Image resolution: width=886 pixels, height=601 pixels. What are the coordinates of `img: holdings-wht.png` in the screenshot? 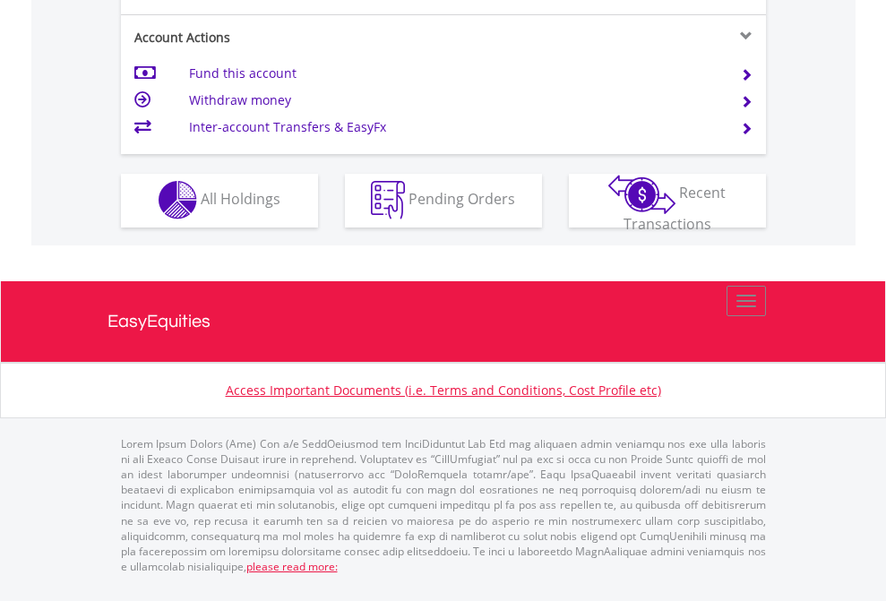 It's located at (177, 200).